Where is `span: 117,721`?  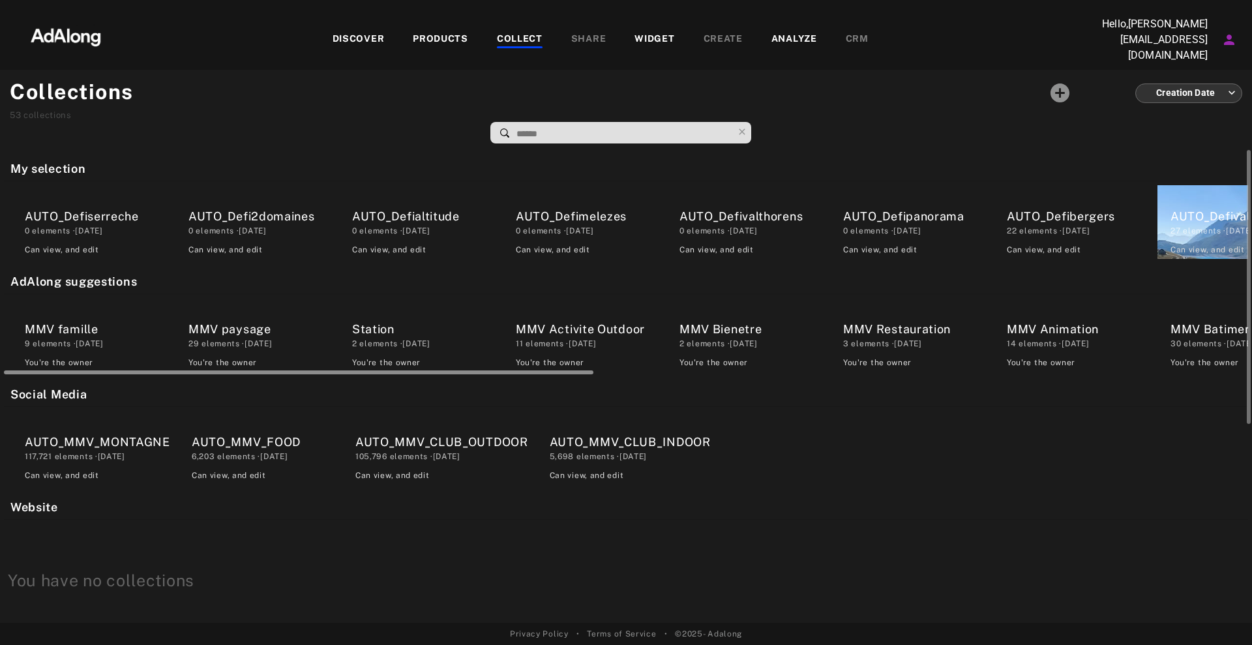
span: 117,721 is located at coordinates (38, 456).